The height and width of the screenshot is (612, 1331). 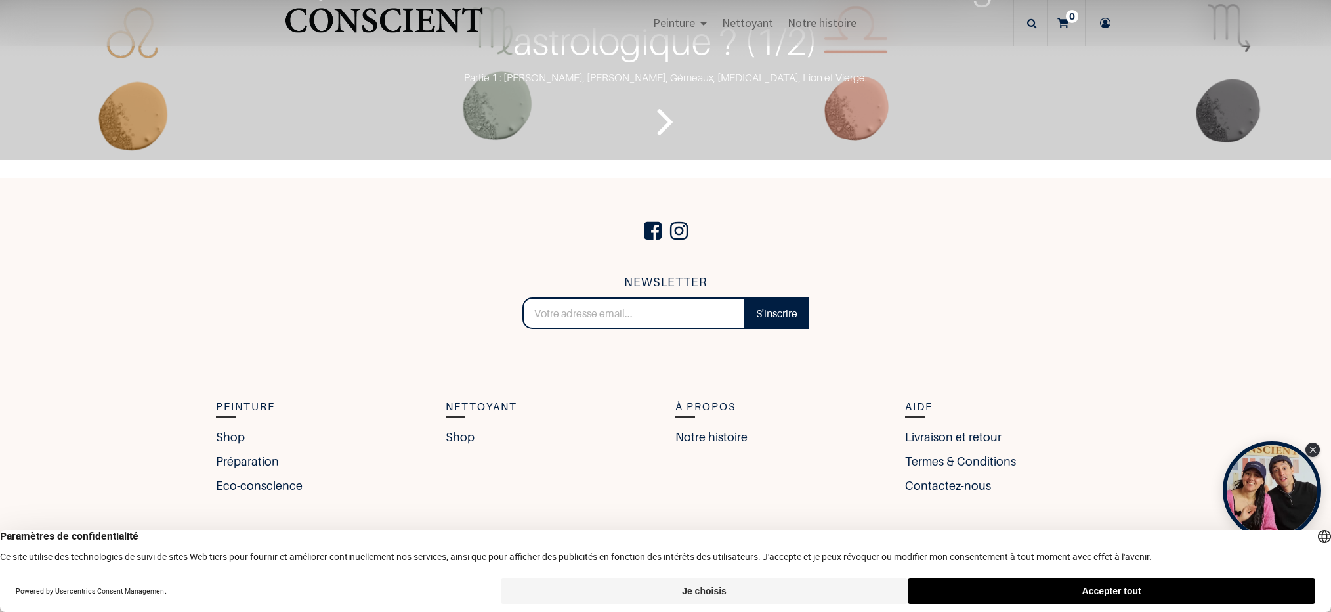 What do you see at coordinates (665, 121) in the screenshot?
I see `i: Lire la suite` at bounding box center [665, 121].